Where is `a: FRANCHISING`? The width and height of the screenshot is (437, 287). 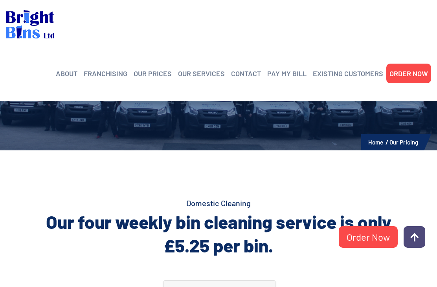 a: FRANCHISING is located at coordinates (105, 73).